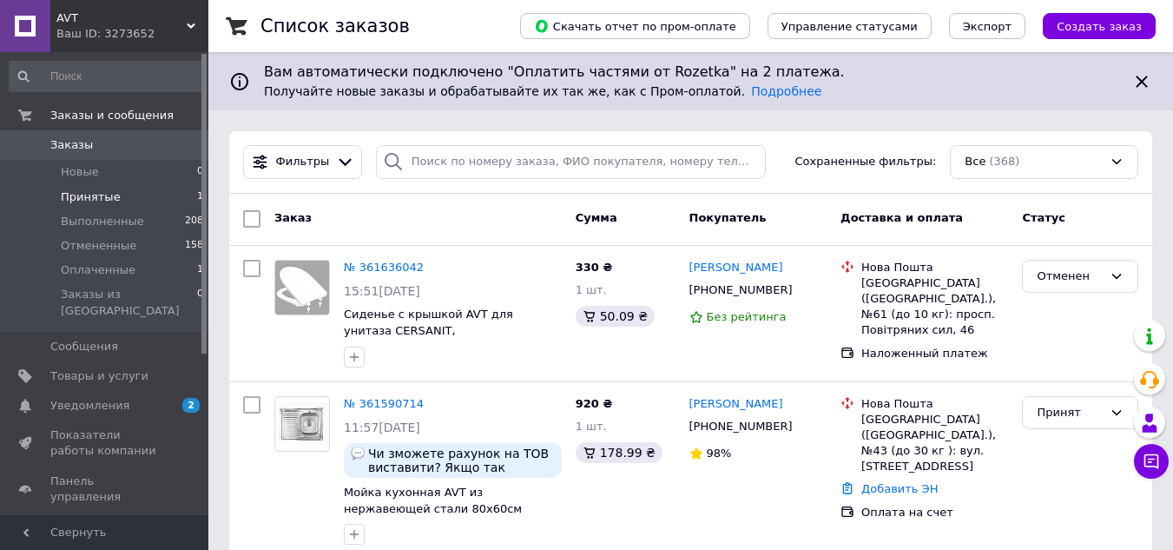 The height and width of the screenshot is (550, 1173). Describe the element at coordinates (900, 488) in the screenshot. I see `a: Добавить ЭН` at that location.